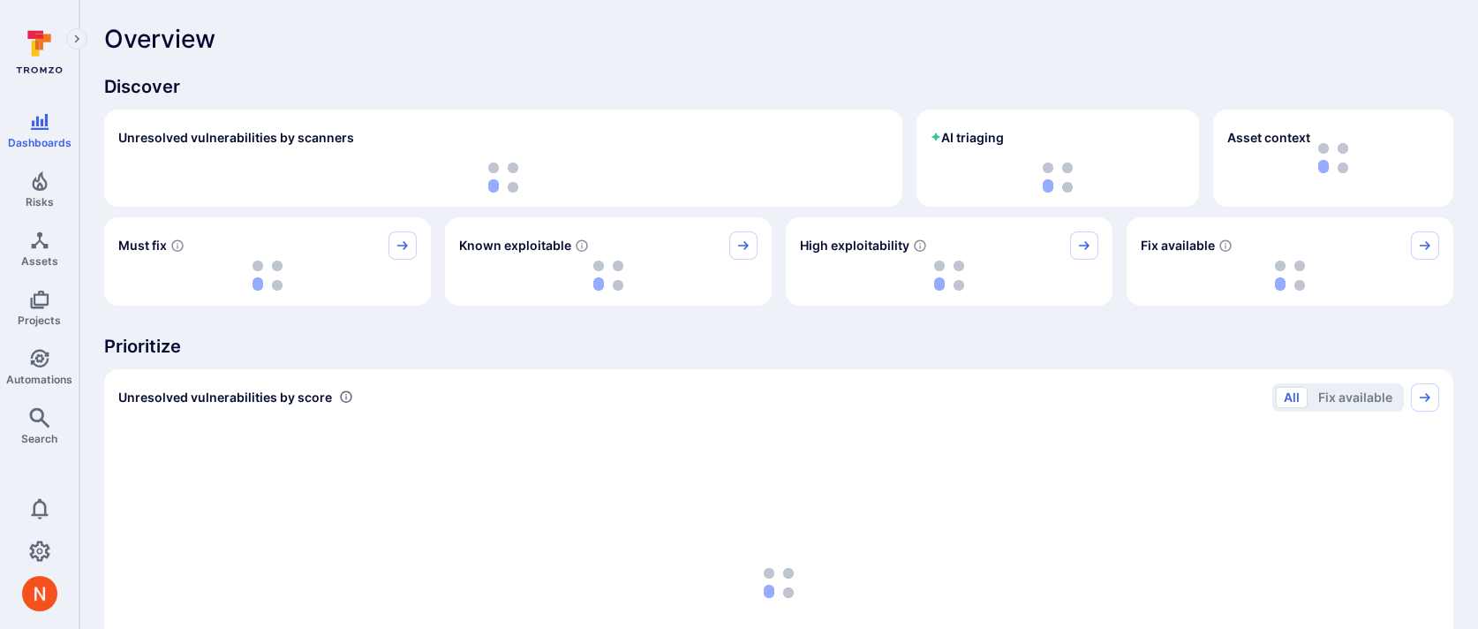 The width and height of the screenshot is (1478, 629). I want to click on div: High exploitability, so click(949, 261).